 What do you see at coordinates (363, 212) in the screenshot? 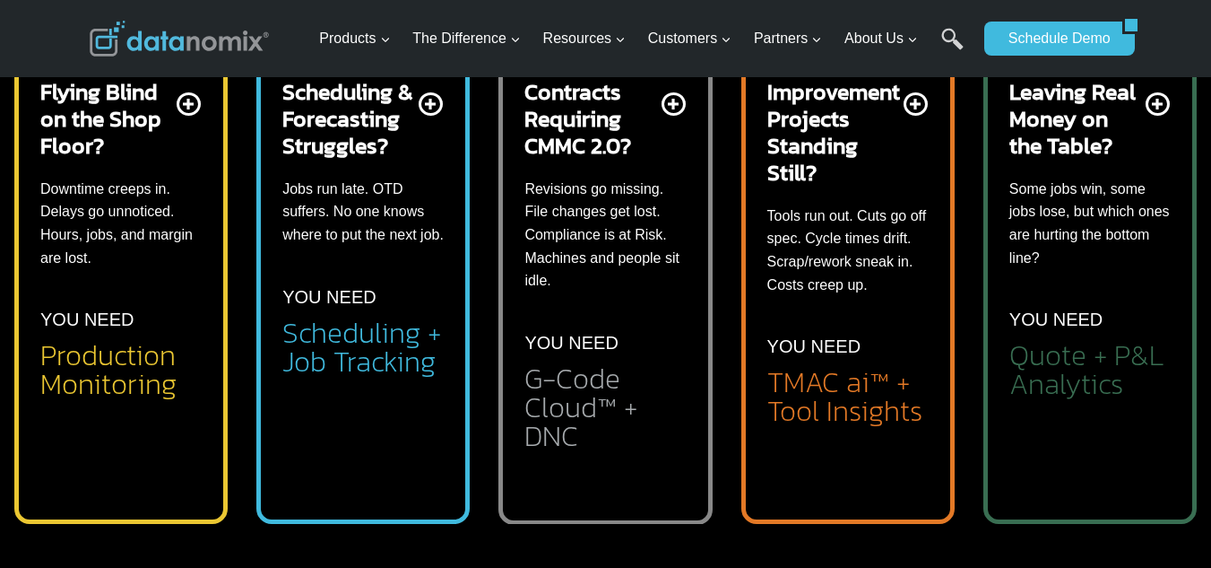
I see `p: Jobs run late. OTD suffers. No one knows where to put the next job.` at bounding box center [363, 212].